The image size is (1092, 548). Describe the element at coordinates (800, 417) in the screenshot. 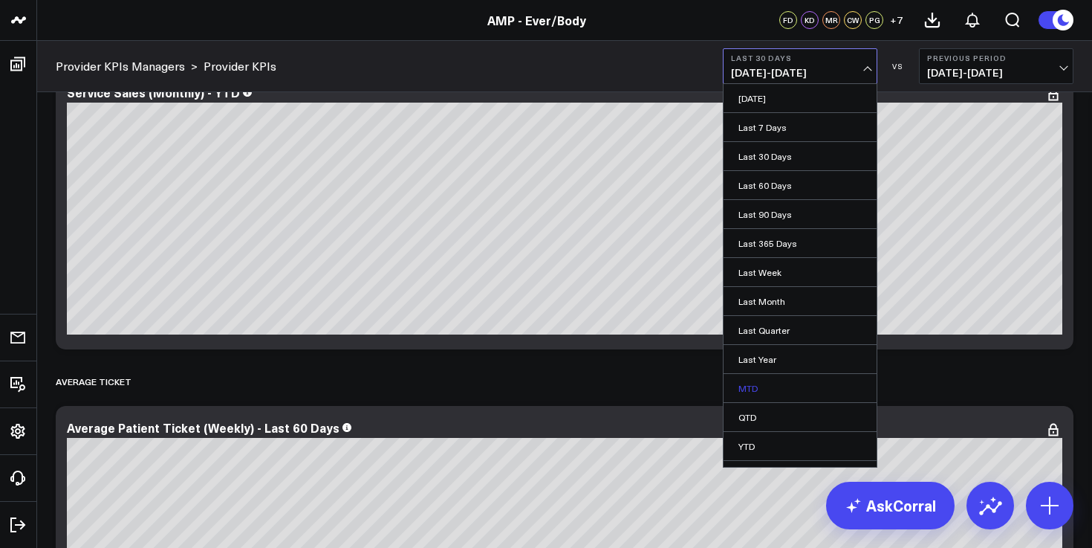

I see `a: QTD` at that location.